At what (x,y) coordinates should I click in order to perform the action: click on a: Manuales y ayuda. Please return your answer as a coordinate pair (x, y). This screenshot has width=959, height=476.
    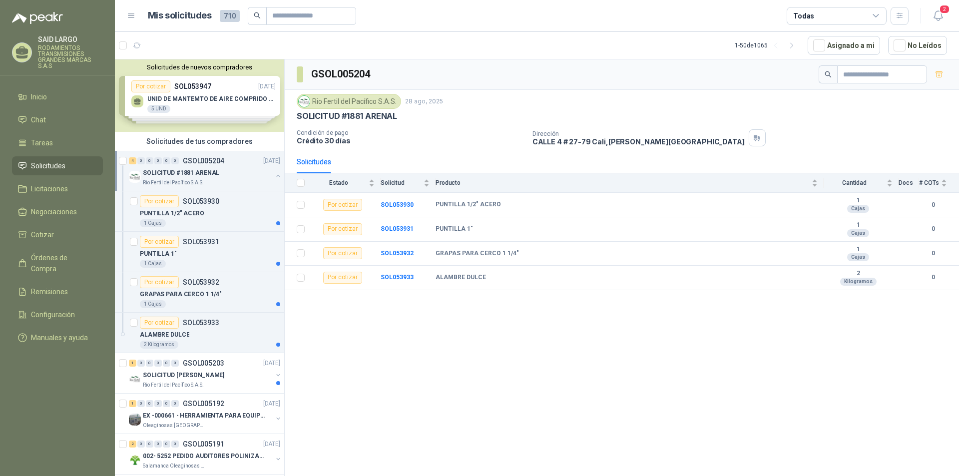
    Looking at the image, I should click on (57, 338).